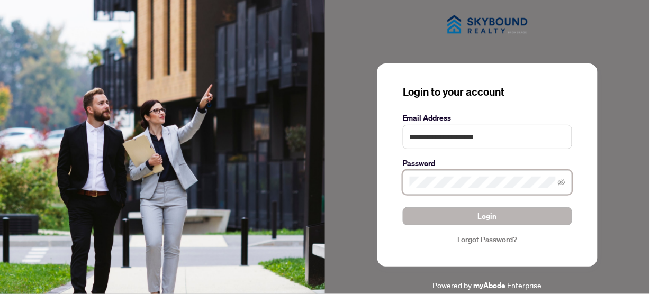 Image resolution: width=650 pixels, height=294 pixels. I want to click on button: Login, so click(488, 217).